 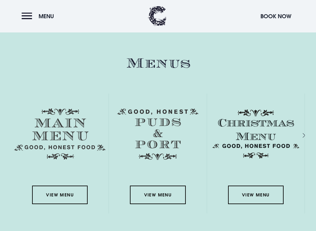 What do you see at coordinates (39, 16) in the screenshot?
I see `button: Menu` at bounding box center [39, 16].